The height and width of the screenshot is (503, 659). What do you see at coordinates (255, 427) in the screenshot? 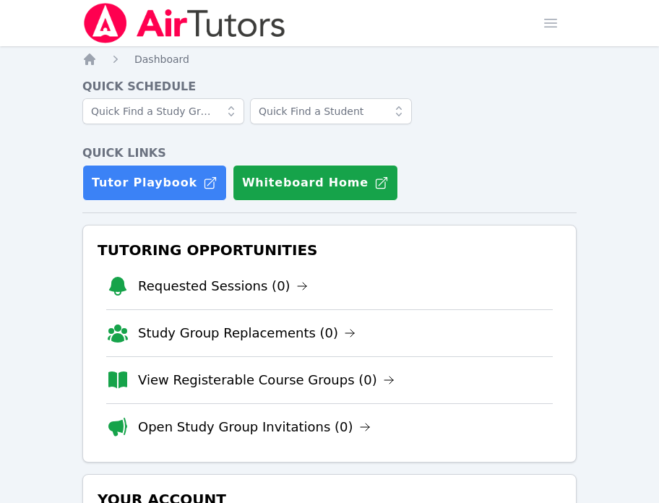
I see `a: Open Study Group Invitations (0)` at bounding box center [255, 427].